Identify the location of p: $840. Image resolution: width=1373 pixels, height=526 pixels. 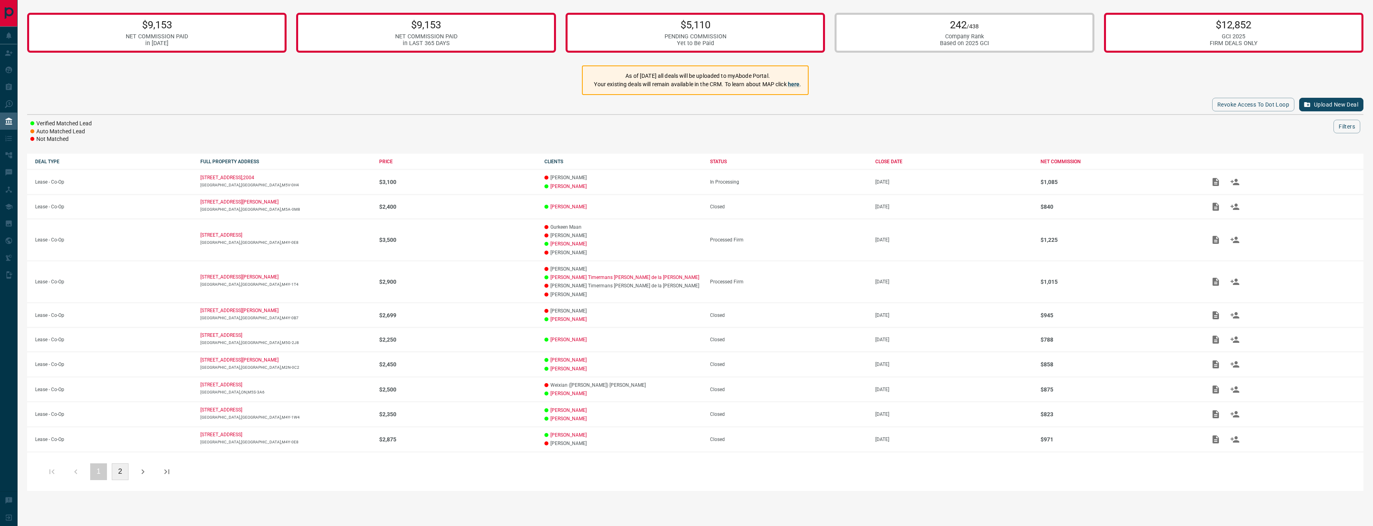
(1119, 207).